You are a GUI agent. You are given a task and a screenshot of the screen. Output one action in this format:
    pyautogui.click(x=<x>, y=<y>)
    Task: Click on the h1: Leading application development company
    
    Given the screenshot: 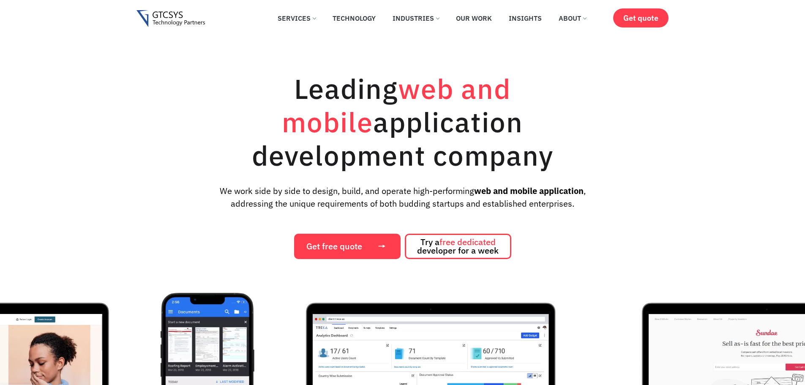 What is the action you would take?
    pyautogui.click(x=403, y=122)
    